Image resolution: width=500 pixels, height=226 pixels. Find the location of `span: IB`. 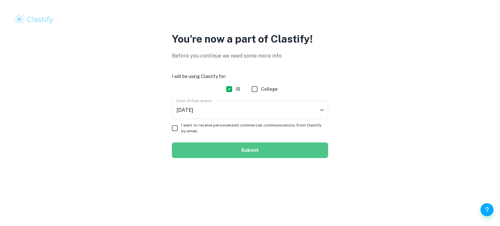

span: IB is located at coordinates (238, 89).